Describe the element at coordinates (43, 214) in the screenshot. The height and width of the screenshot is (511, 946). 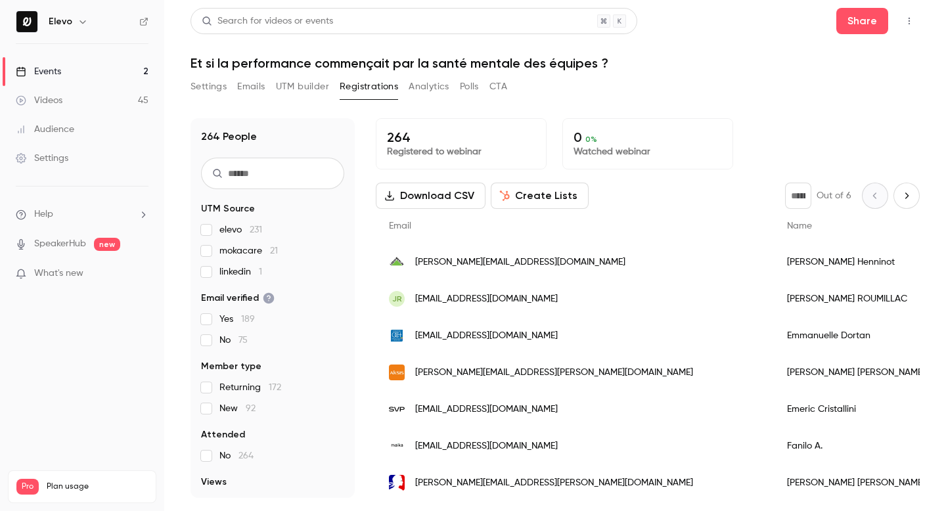
I see `span: Help` at that location.